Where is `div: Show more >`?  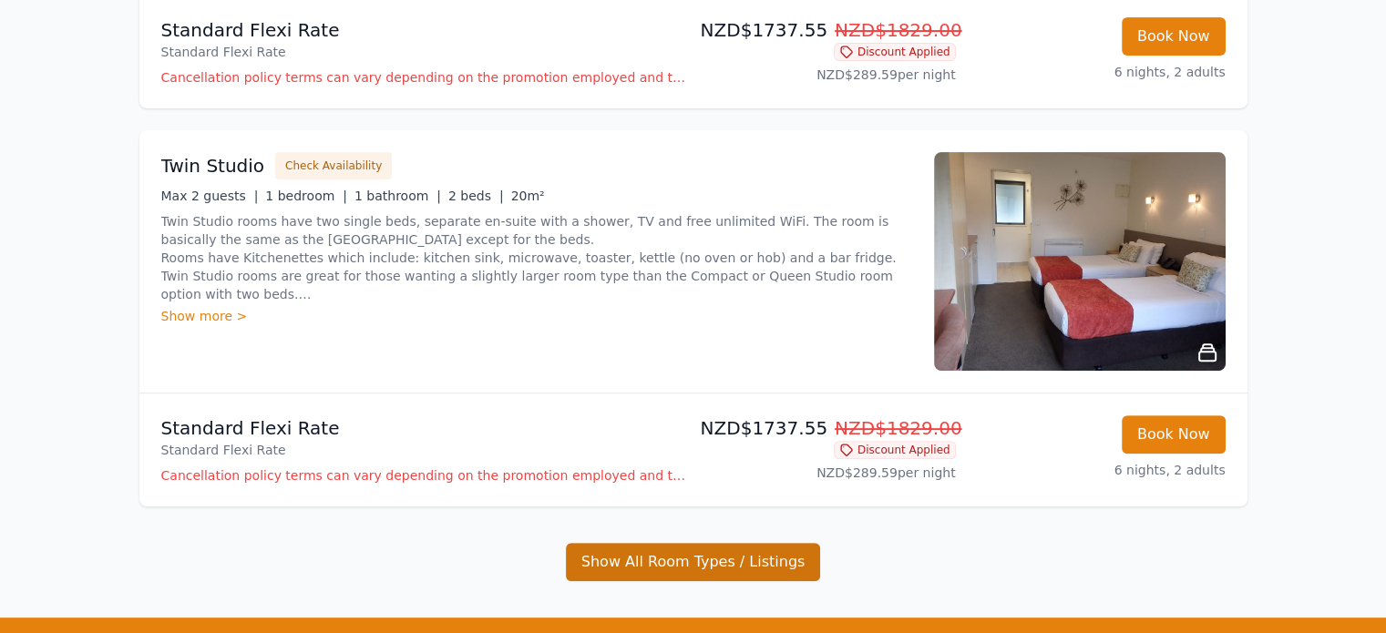
div: Show more > is located at coordinates (537, 316).